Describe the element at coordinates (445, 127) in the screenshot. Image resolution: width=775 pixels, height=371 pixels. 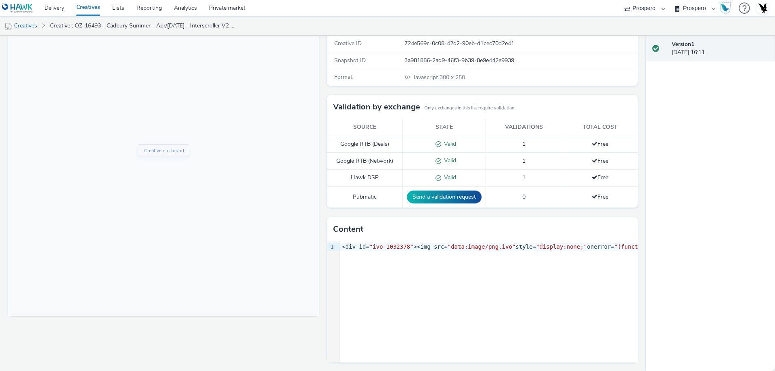
I see `th: State` at that location.